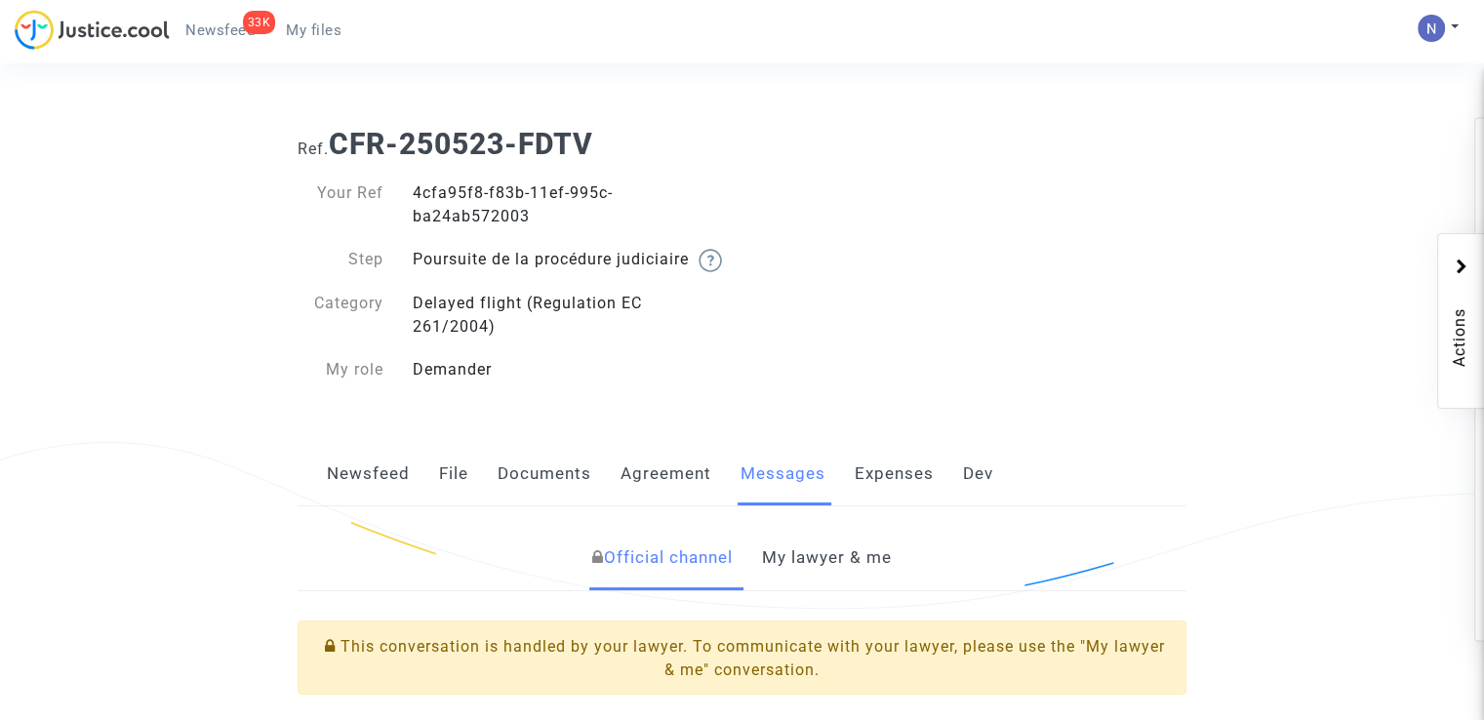 The width and height of the screenshot is (1484, 720). I want to click on a: Official channel, so click(662, 558).